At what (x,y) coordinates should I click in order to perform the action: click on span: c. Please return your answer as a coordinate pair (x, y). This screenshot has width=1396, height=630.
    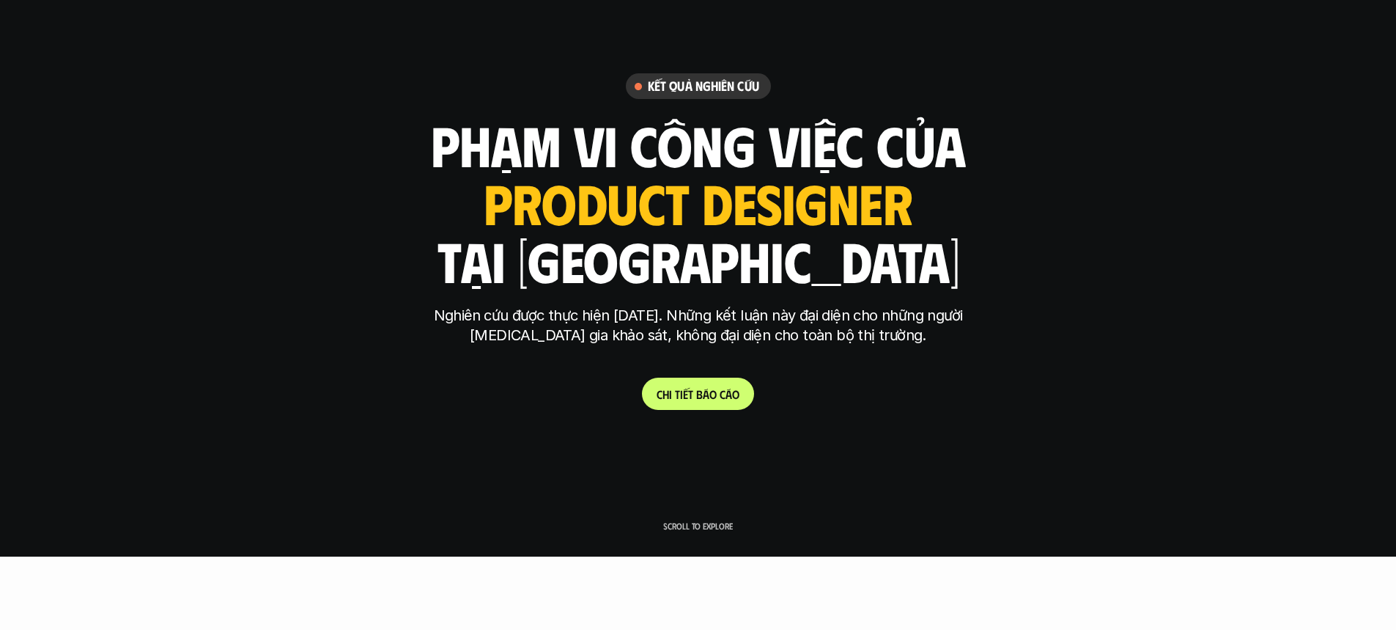
    Looking at the image, I should click on (723, 394).